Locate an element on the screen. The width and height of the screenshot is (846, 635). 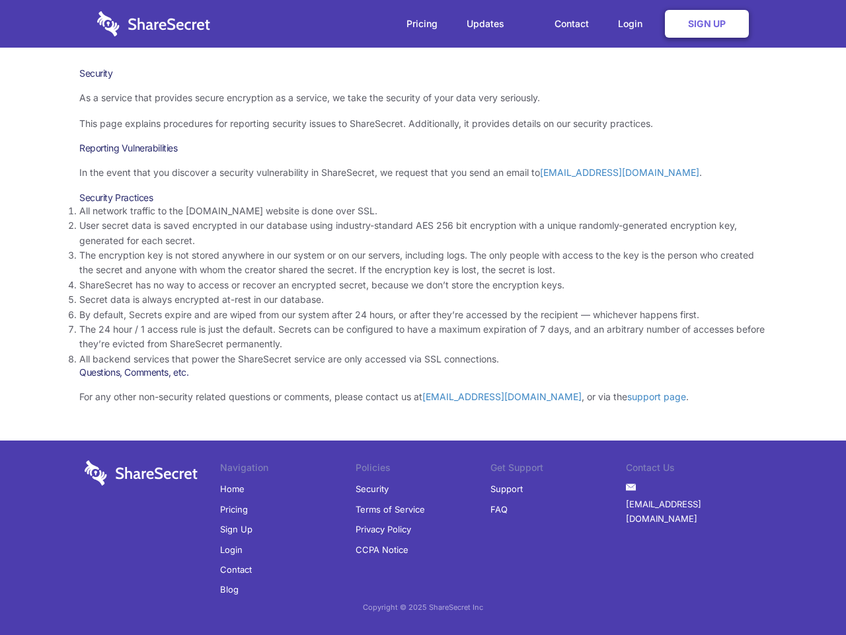
p: For any other non-security related questions or comments, please contact us at , or via the . is located at coordinates (423, 397).